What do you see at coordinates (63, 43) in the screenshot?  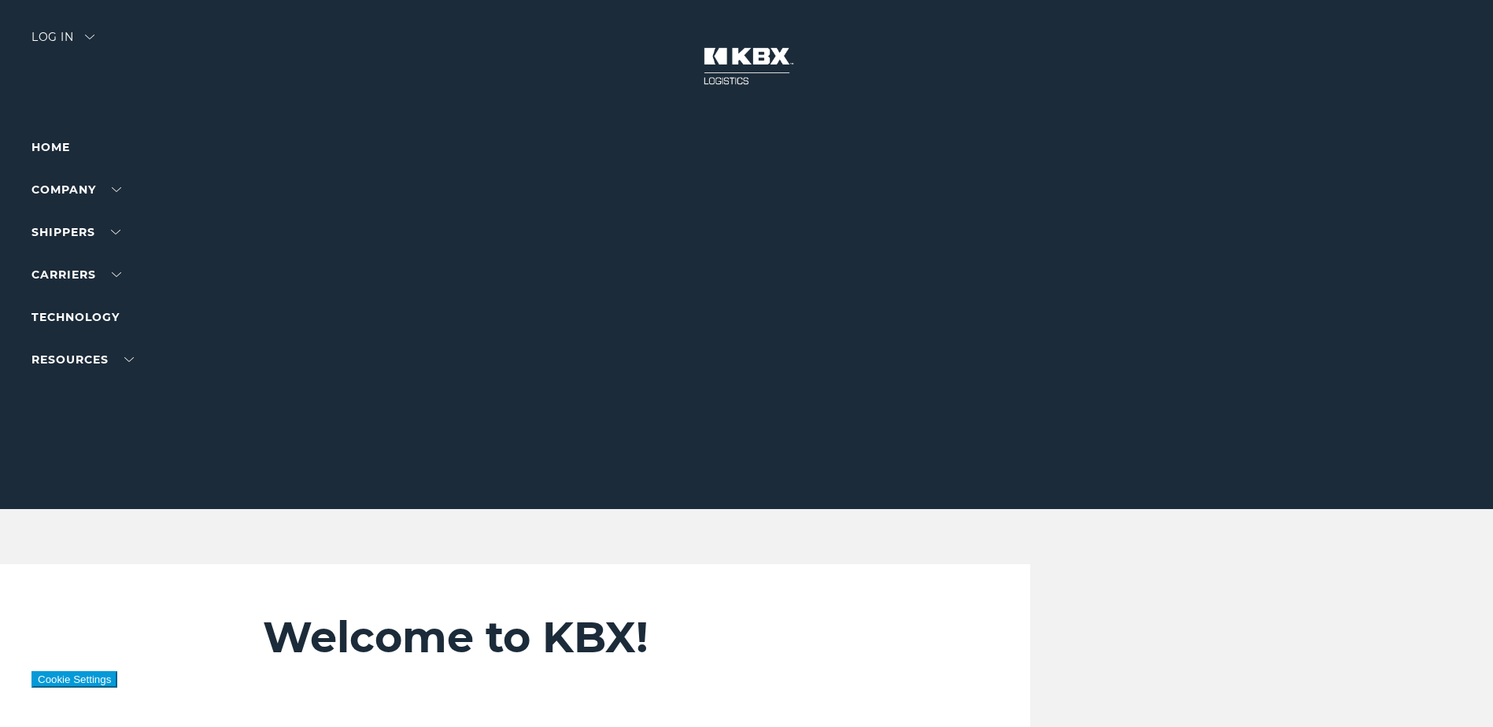 I see `div: Log in` at bounding box center [63, 43].